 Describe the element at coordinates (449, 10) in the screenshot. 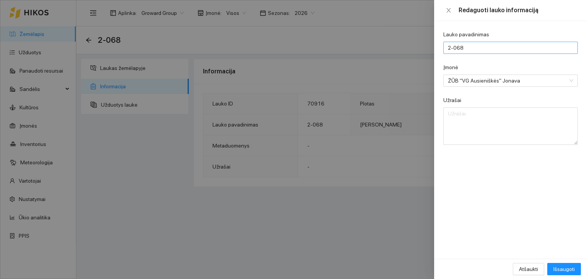

I see `span: close` at that location.